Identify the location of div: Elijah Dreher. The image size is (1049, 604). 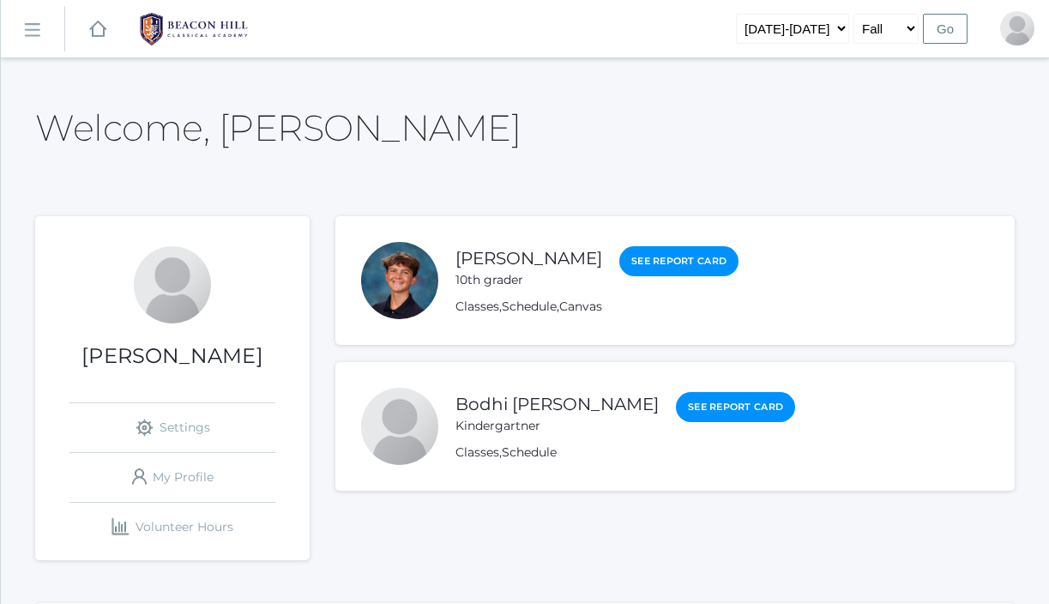
(400, 280).